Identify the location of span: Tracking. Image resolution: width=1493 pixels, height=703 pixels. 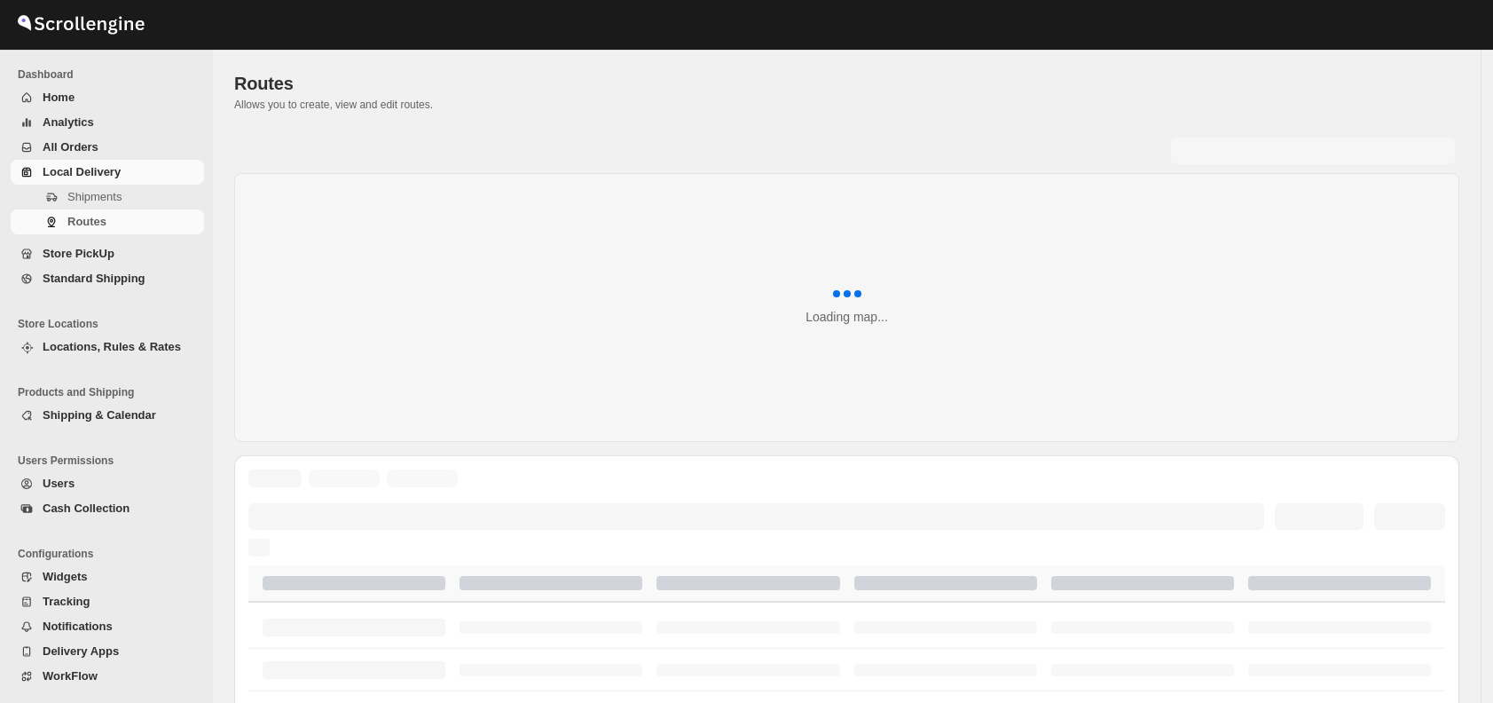
(66, 601).